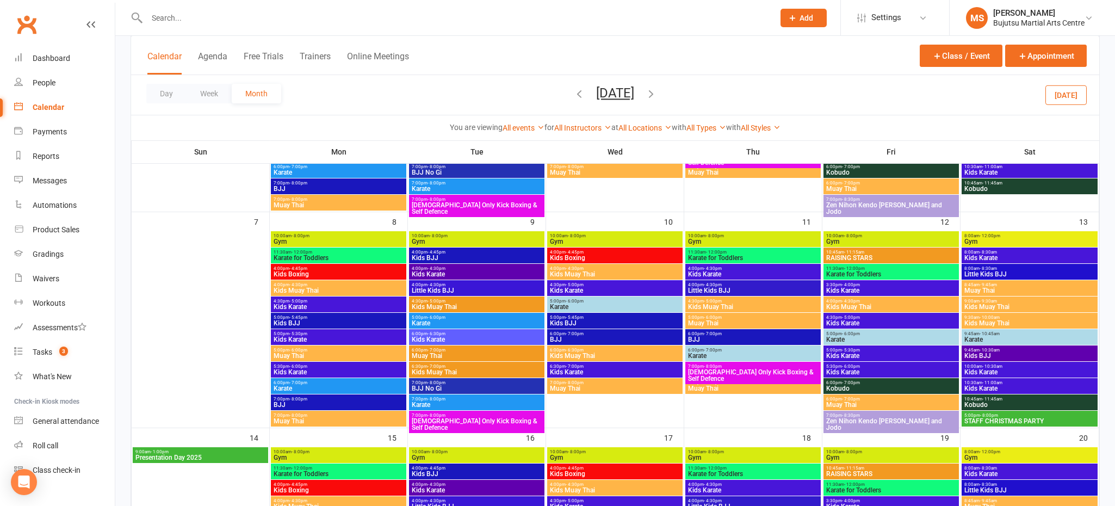 The height and width of the screenshot is (506, 1115). What do you see at coordinates (1030, 285) in the screenshot?
I see `span: 8:45am` at bounding box center [1030, 285].